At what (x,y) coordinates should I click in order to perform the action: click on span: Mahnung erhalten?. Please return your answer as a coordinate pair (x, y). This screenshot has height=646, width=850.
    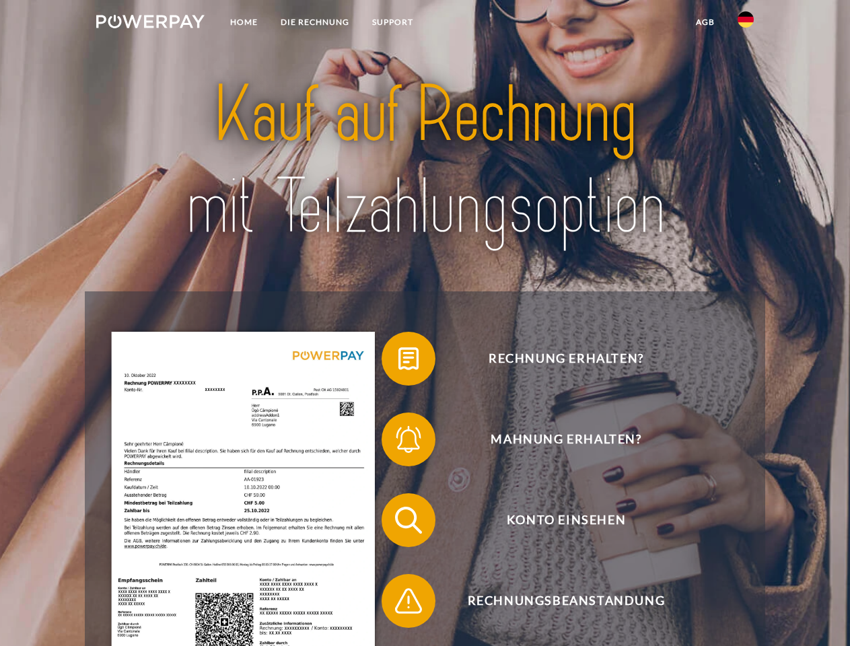
    Looking at the image, I should click on (566, 440).